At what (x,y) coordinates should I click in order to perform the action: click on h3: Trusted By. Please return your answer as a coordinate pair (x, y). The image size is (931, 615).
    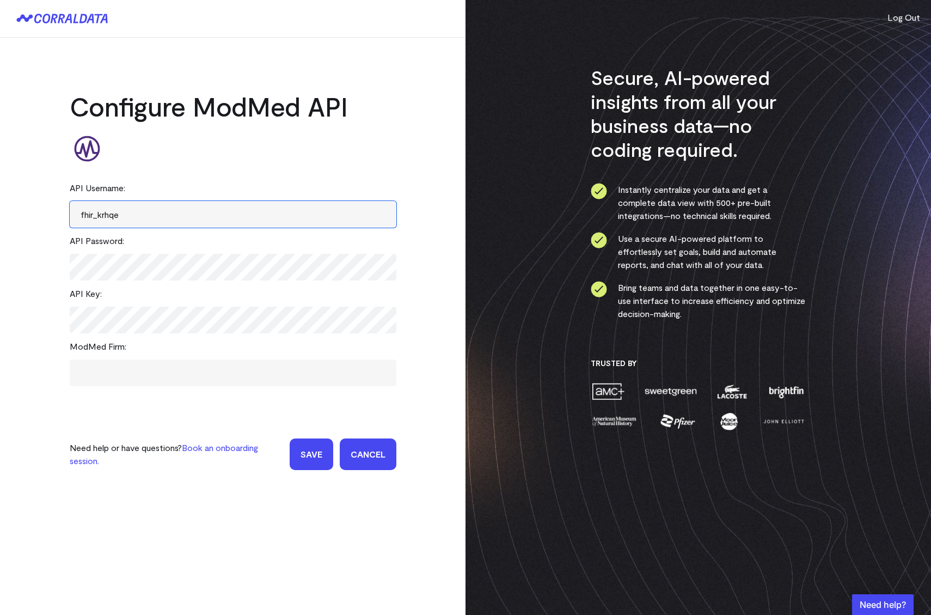
    Looking at the image, I should click on (698, 363).